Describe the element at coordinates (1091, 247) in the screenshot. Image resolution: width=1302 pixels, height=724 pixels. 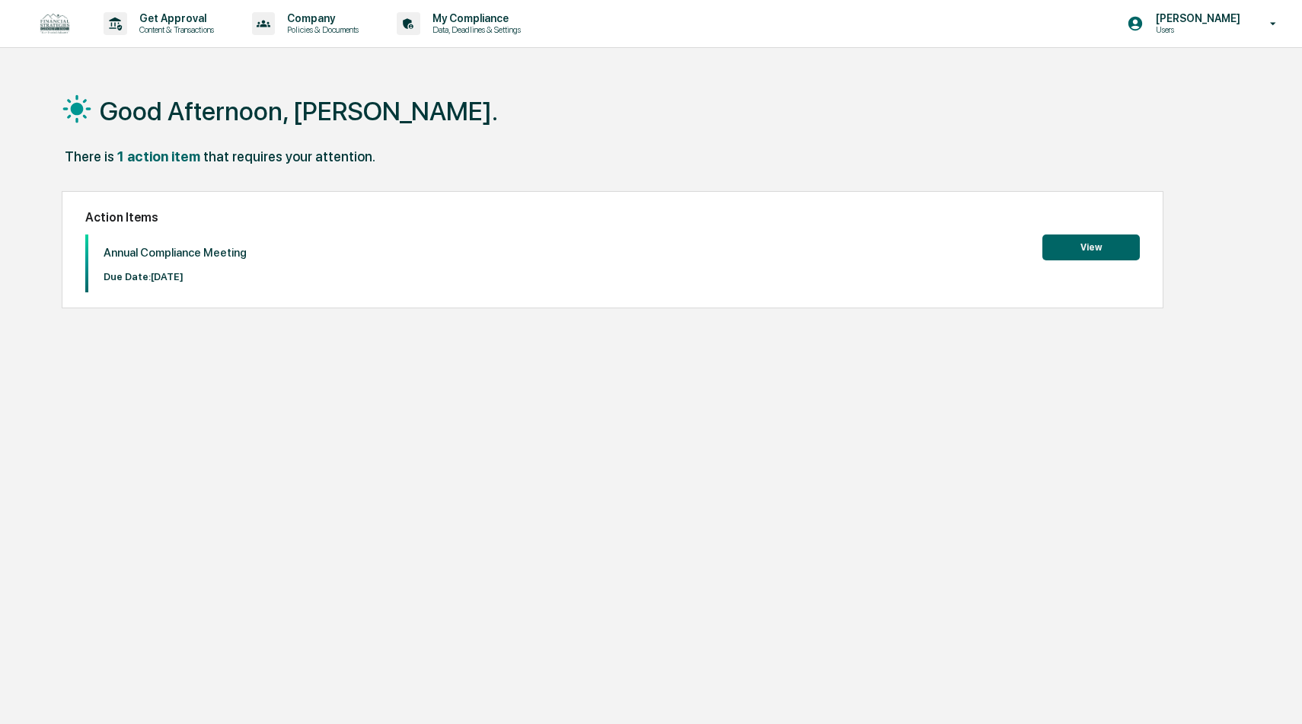
I see `button: View` at that location.